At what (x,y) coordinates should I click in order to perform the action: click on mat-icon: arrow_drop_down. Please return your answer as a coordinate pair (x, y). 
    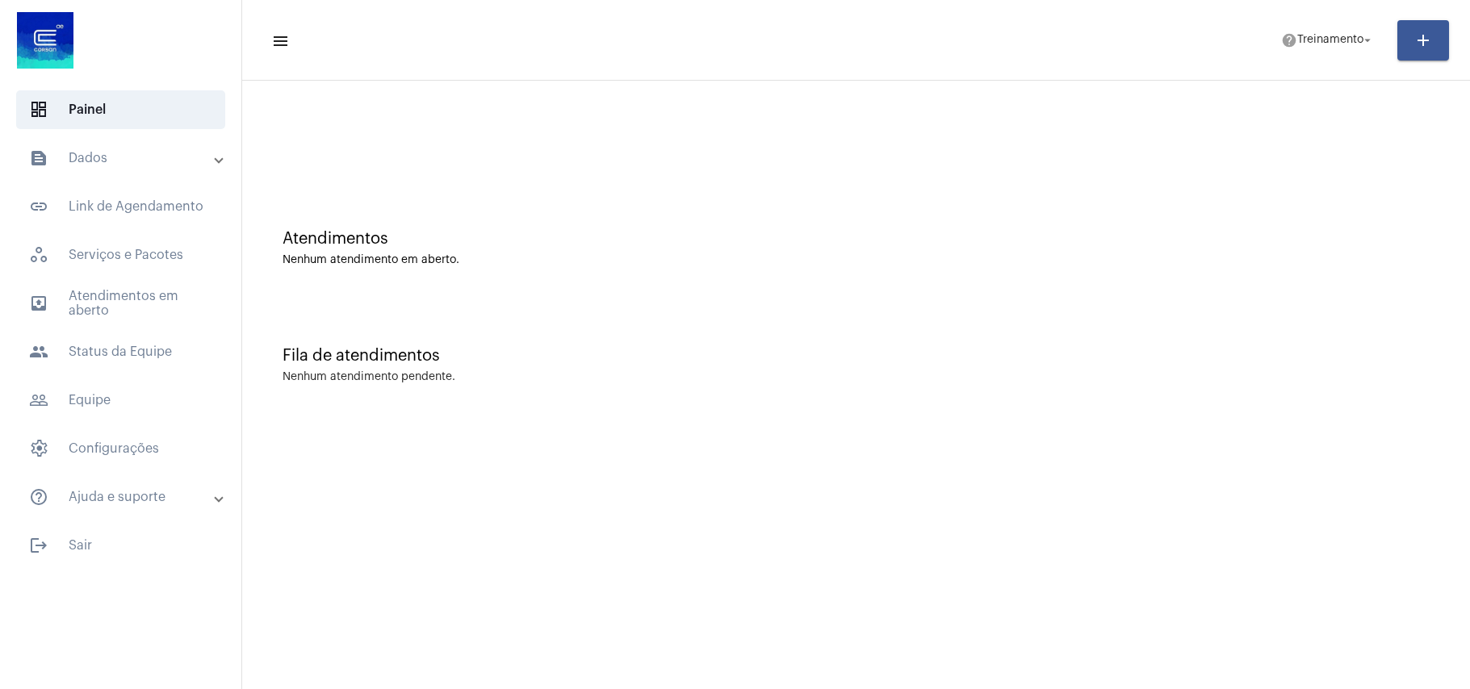
    Looking at the image, I should click on (1368, 40).